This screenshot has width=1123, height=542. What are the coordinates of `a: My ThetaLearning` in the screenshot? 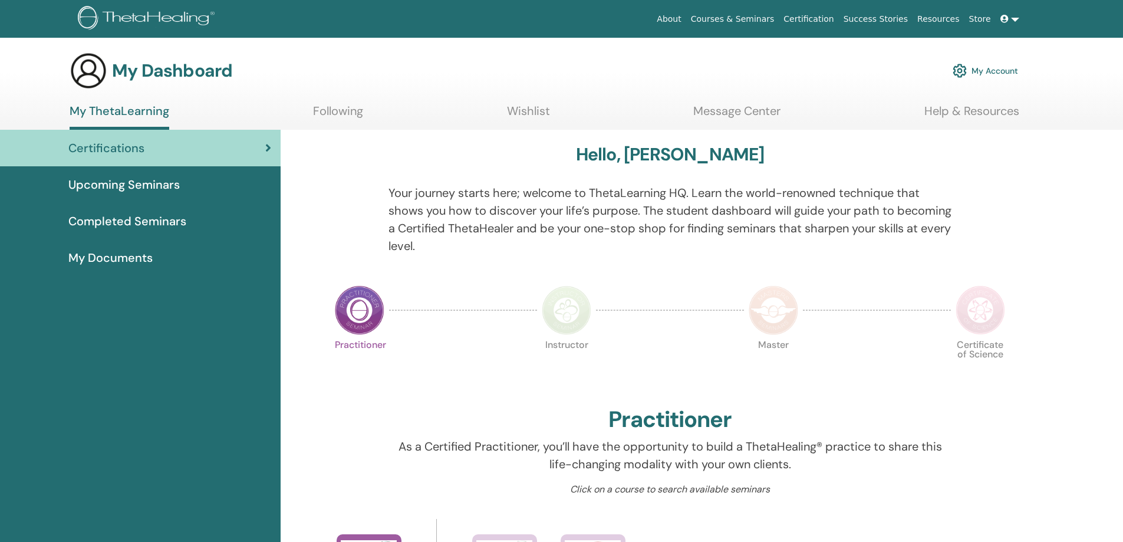 It's located at (119, 117).